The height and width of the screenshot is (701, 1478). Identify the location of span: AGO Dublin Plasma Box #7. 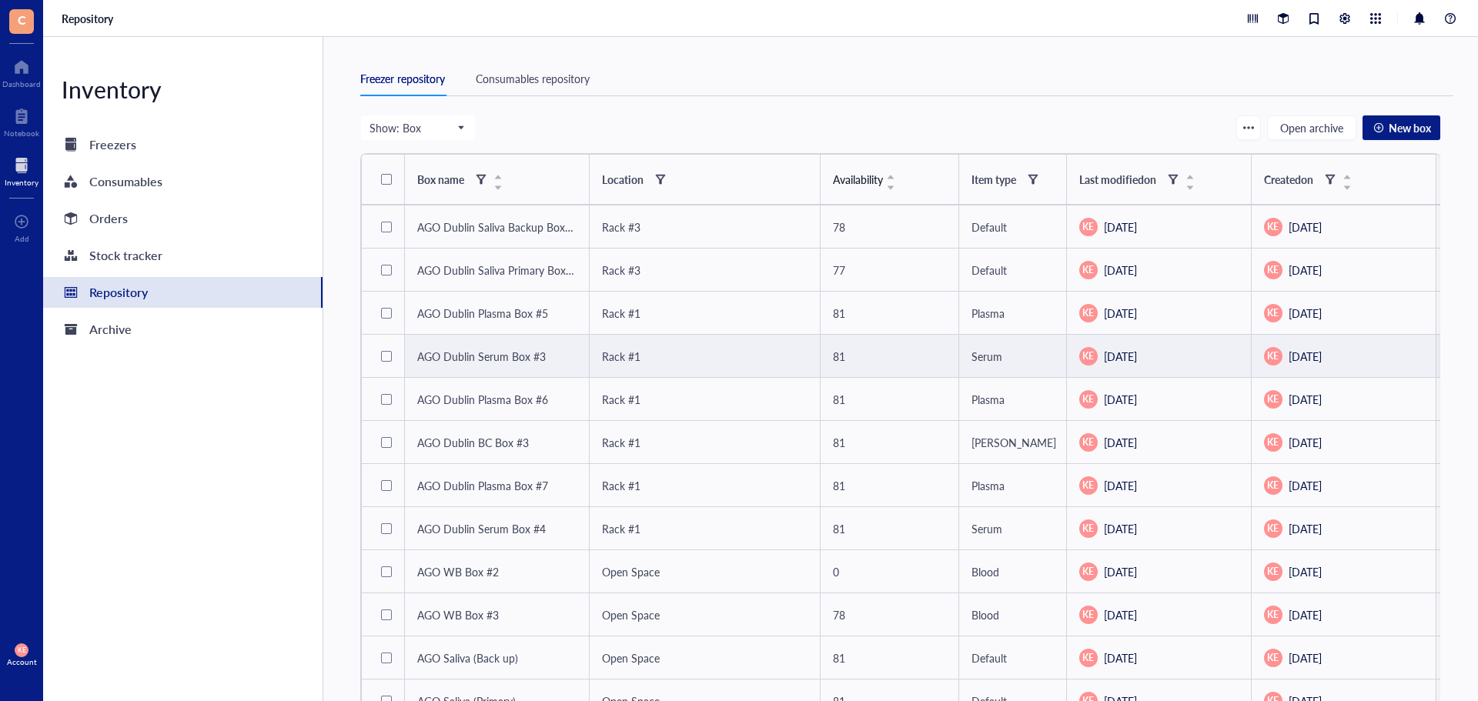
(483, 486).